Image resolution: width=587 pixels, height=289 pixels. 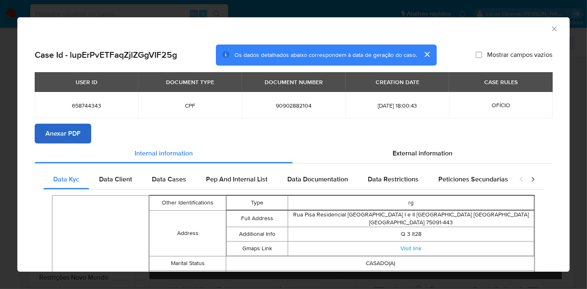 I want to click on td: Marital Status, so click(x=187, y=263).